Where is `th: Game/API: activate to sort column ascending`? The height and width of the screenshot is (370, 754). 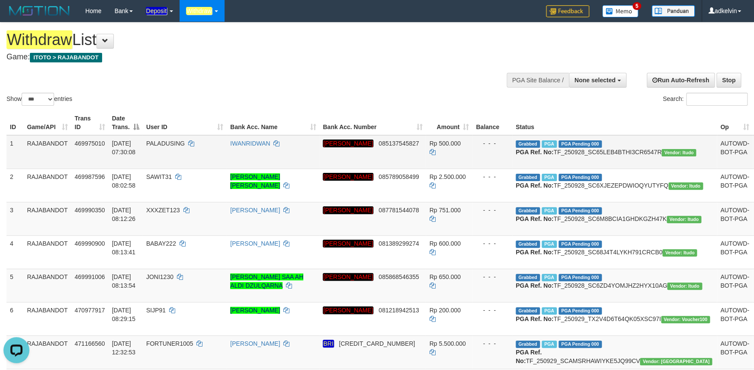
th: Game/API: activate to sort column ascending is located at coordinates (47, 123).